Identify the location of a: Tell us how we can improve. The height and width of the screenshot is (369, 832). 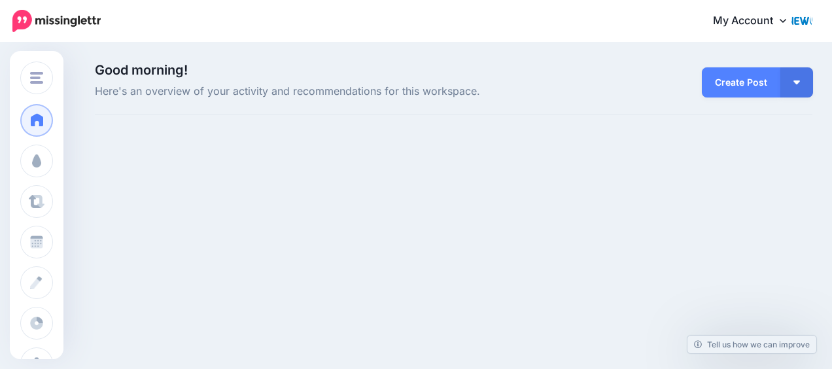
(751, 344).